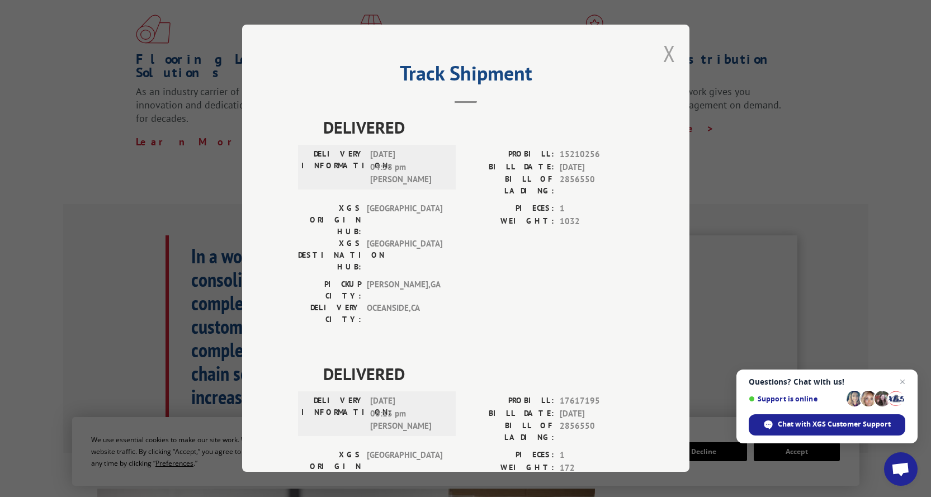  Describe the element at coordinates (827, 425) in the screenshot. I see `div: Chat with XGS Customer Support` at that location.